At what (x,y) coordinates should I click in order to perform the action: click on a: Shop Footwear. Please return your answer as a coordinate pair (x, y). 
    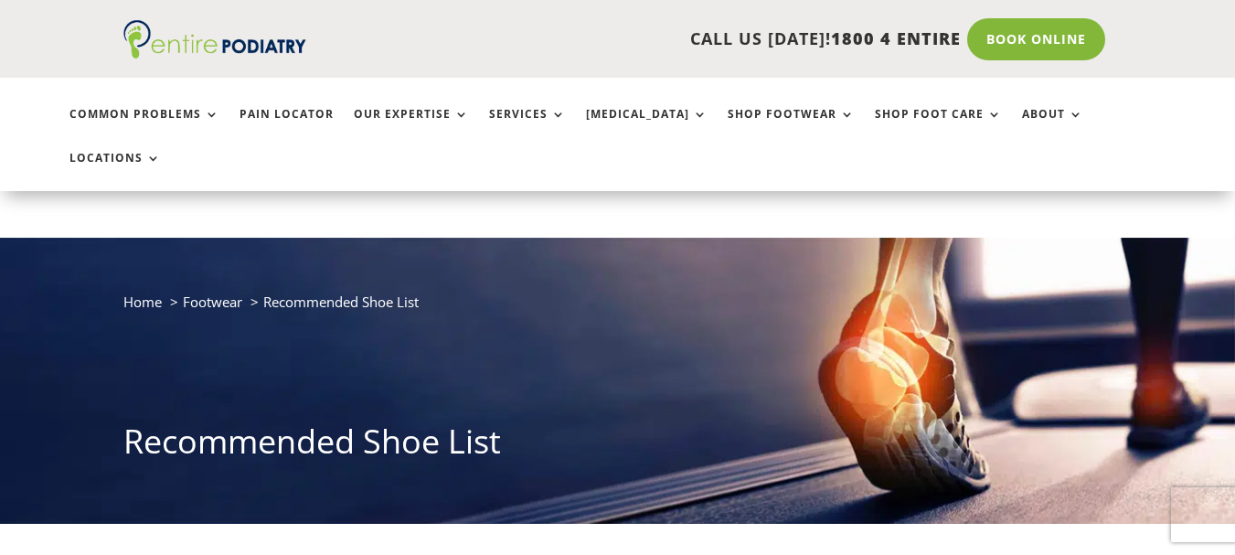
    Looking at the image, I should click on (791, 127).